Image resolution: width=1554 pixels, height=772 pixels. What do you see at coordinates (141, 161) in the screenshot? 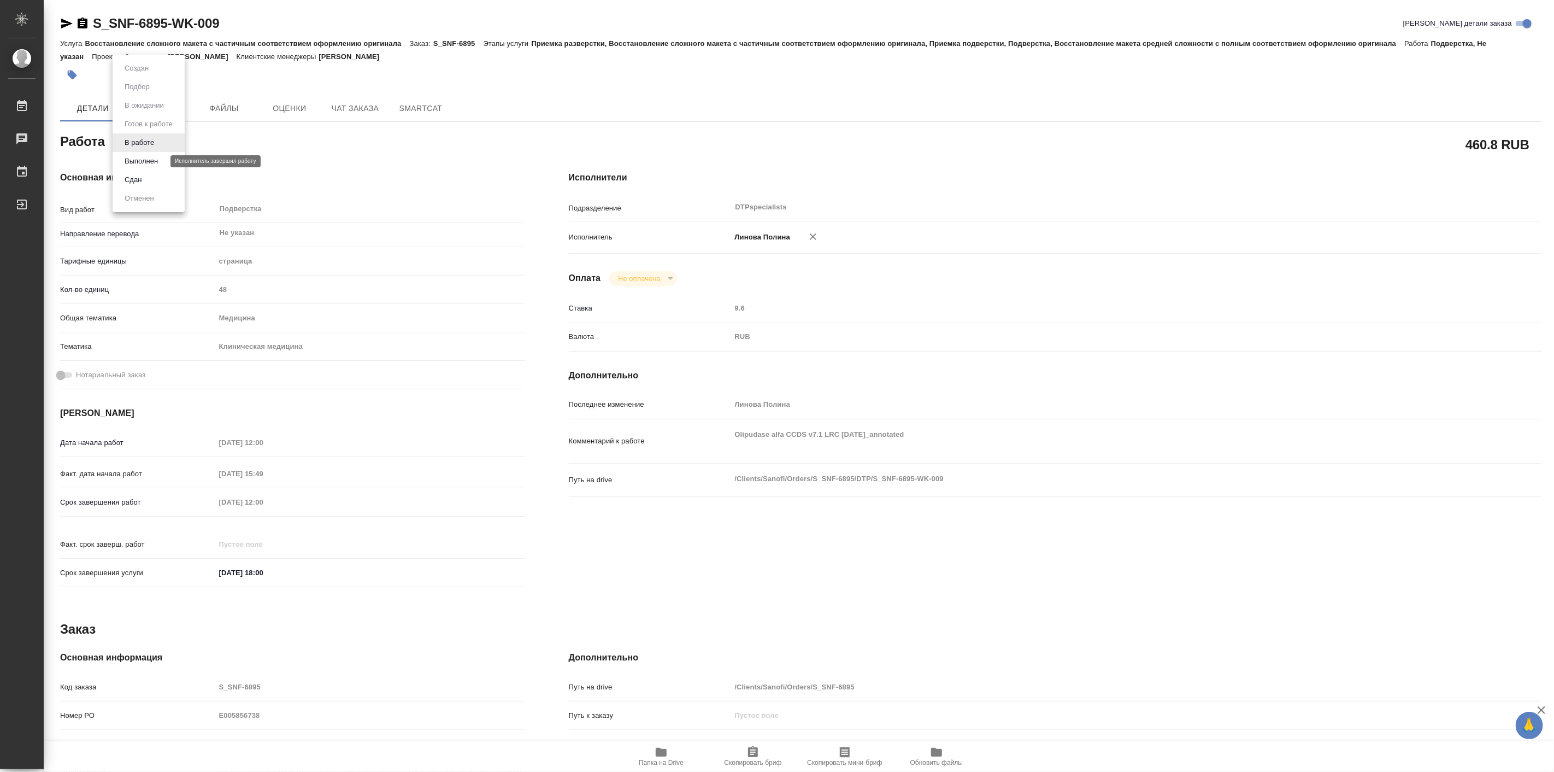
I see `button: Выполнен` at bounding box center [141, 161].